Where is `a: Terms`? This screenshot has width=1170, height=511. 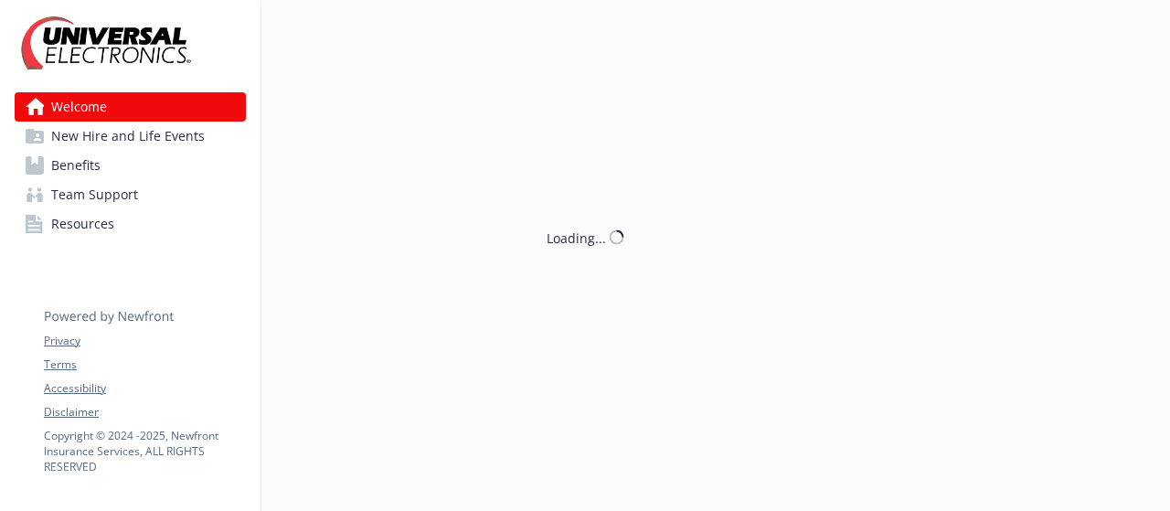 a: Terms is located at coordinates (144, 365).